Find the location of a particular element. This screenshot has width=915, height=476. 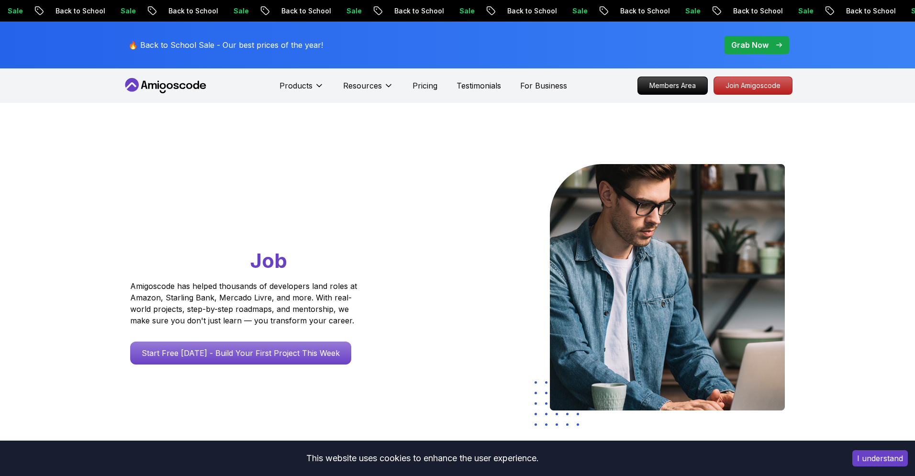

a: Pricing is located at coordinates (425, 86).